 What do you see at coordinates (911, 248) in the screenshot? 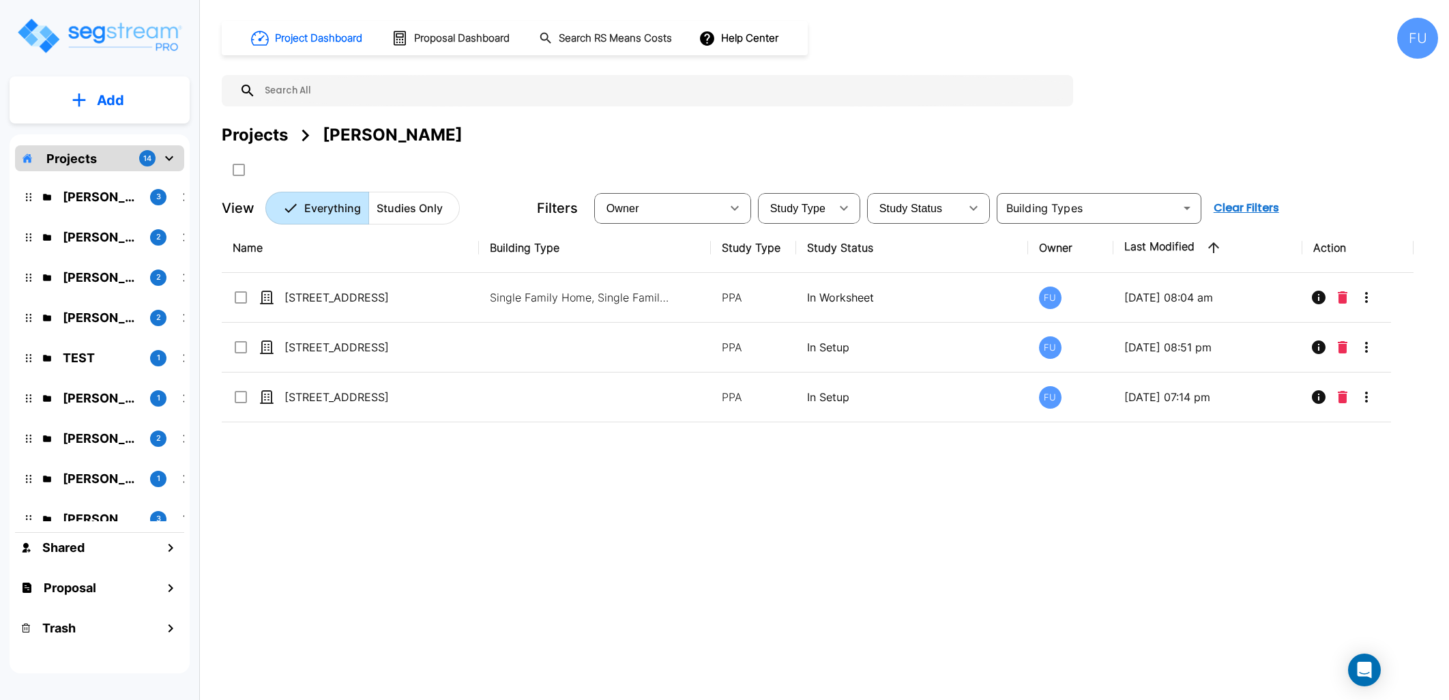
I see `th: Study Status` at bounding box center [911, 248].